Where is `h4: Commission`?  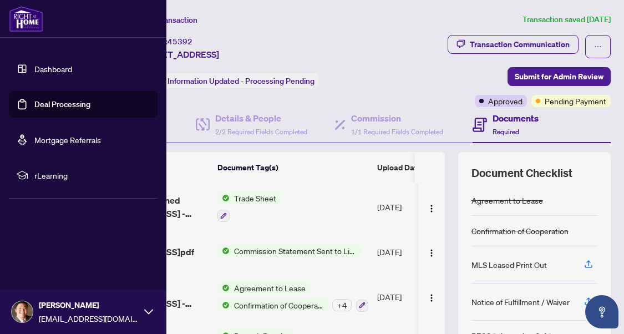
h4: Commission is located at coordinates (397, 118).